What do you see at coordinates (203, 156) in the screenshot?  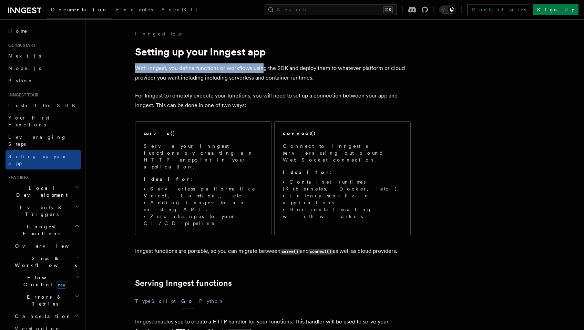 I see `p: Serve your Inngest functions by creating an HTTP endpoint in your application.` at bounding box center [203, 156].